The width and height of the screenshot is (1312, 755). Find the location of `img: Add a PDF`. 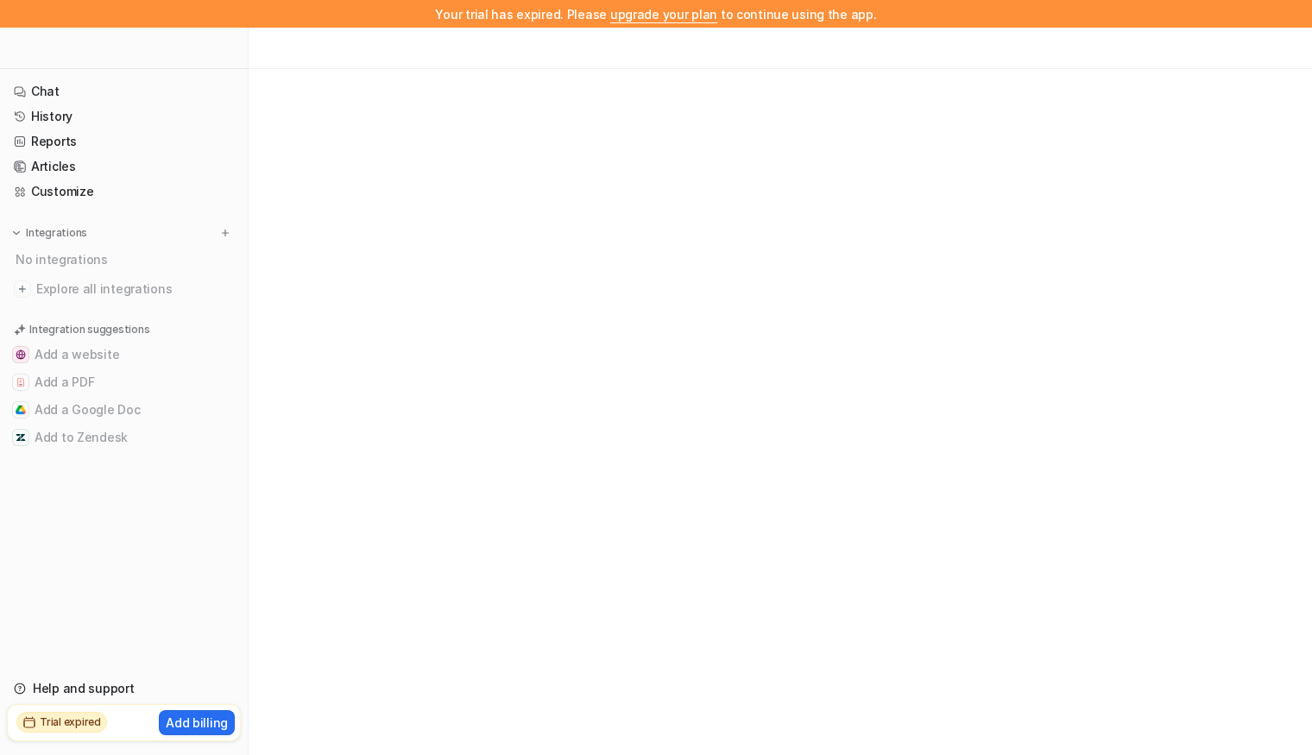

img: Add a PDF is located at coordinates (21, 382).